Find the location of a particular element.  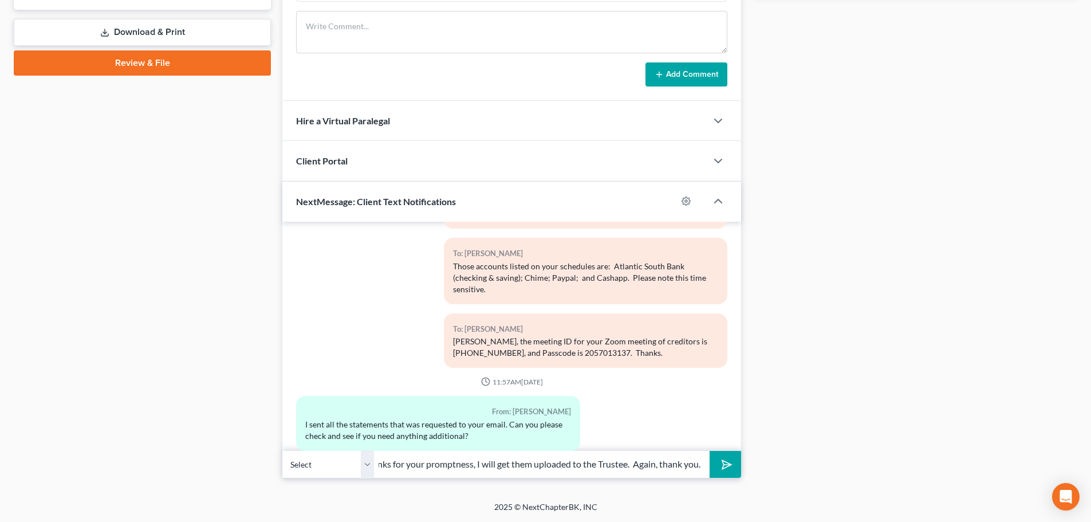

span: Client Portal is located at coordinates (322, 160).